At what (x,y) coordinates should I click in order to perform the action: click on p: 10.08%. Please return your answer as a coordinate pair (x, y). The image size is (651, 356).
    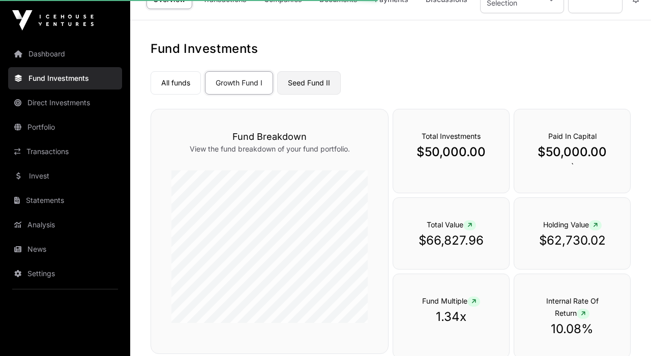
    Looking at the image, I should click on (572, 329).